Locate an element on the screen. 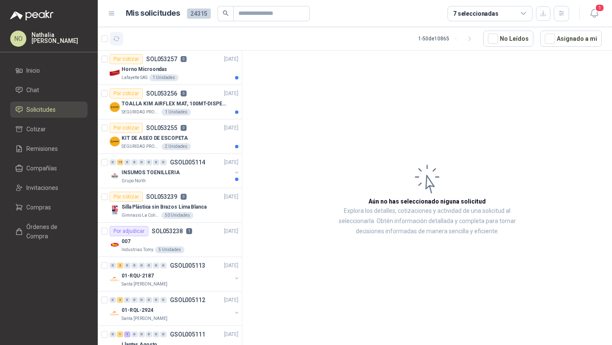 This screenshot has height=345, width=612. span: Remisiones is located at coordinates (42, 149).